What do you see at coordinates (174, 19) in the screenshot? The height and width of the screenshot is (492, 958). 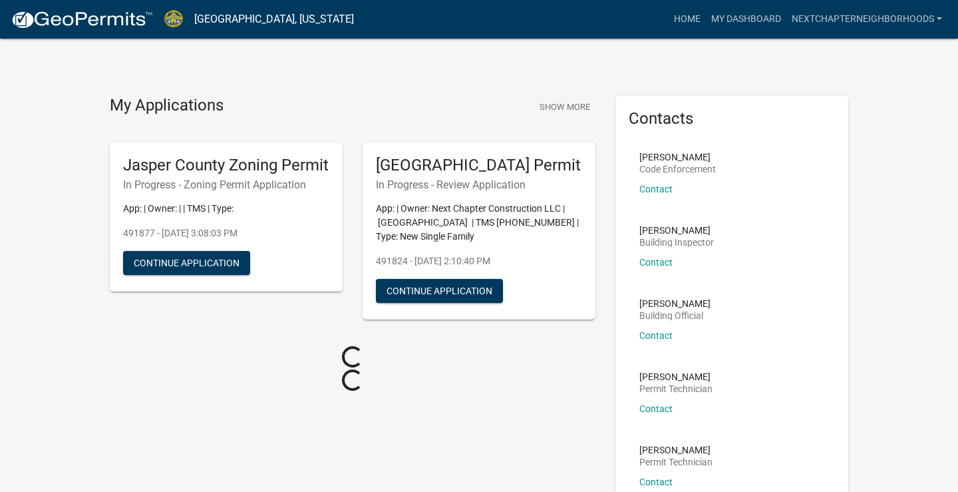 I see `img: Jasper County, South Carolina` at bounding box center [174, 19].